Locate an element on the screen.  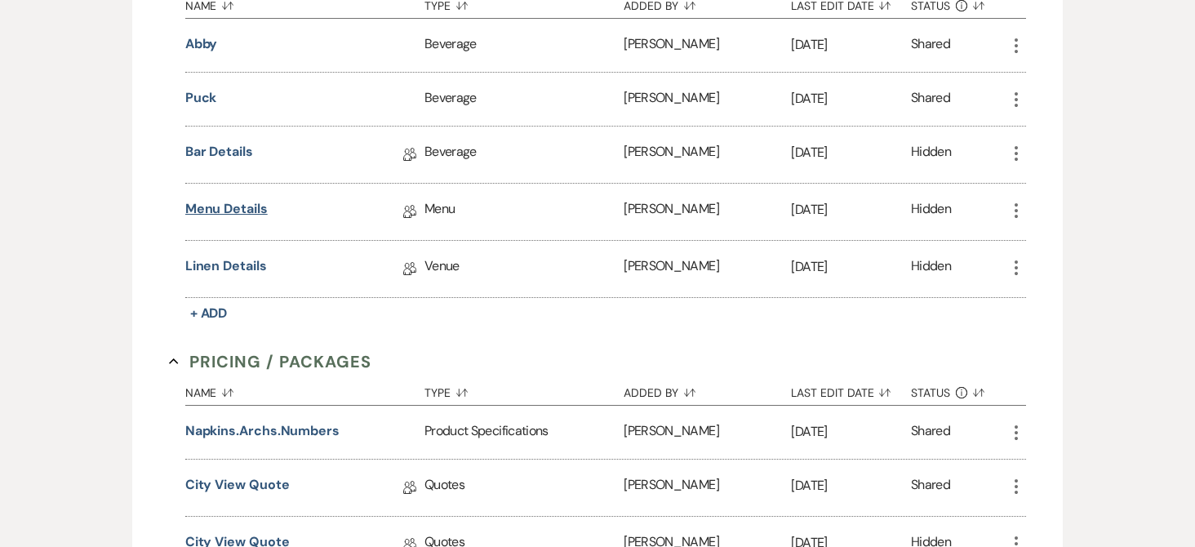
button: Napkins.Archs.Numbers is located at coordinates (262, 431).